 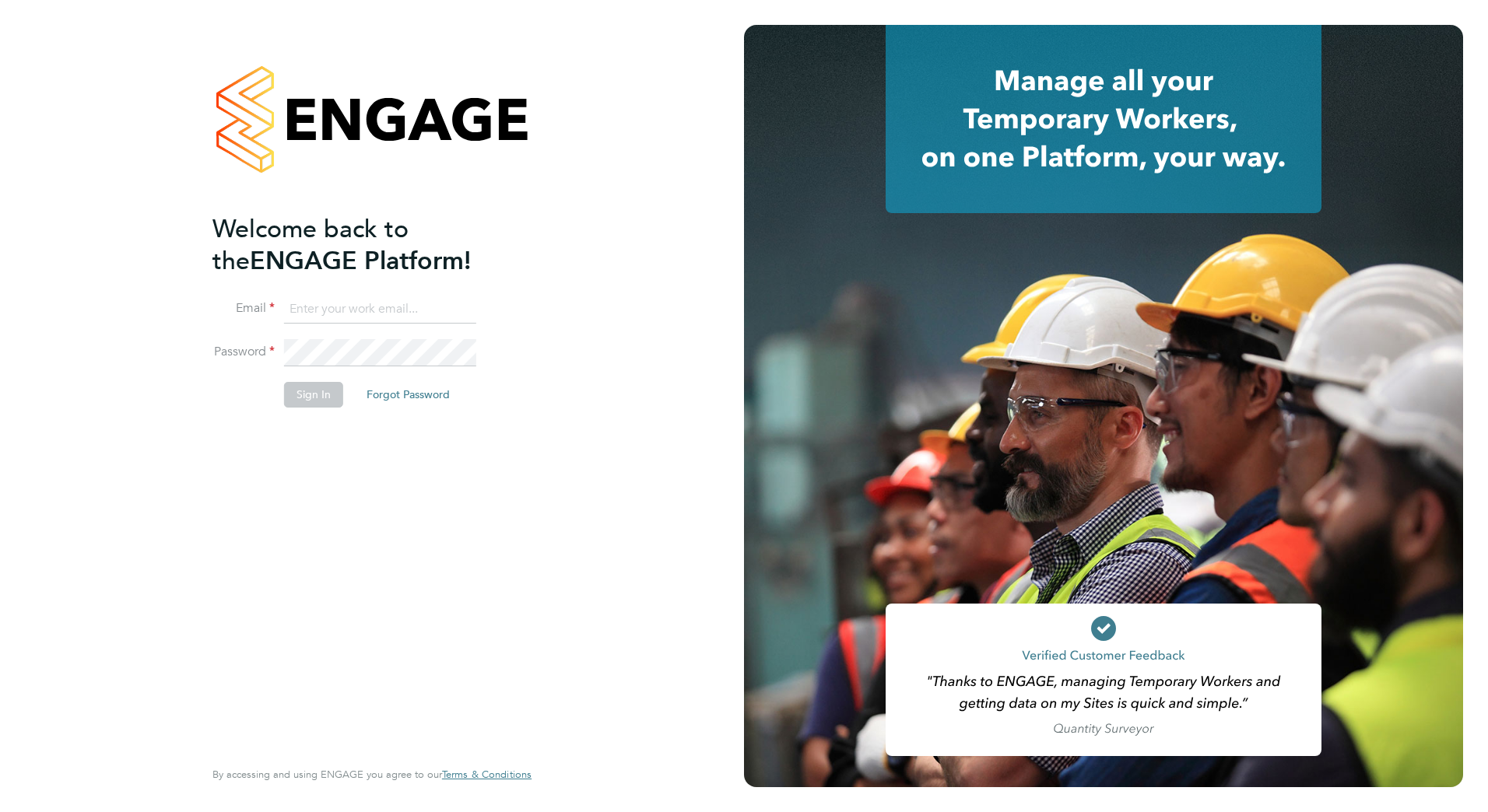 I want to click on button: Forgot Password, so click(x=408, y=394).